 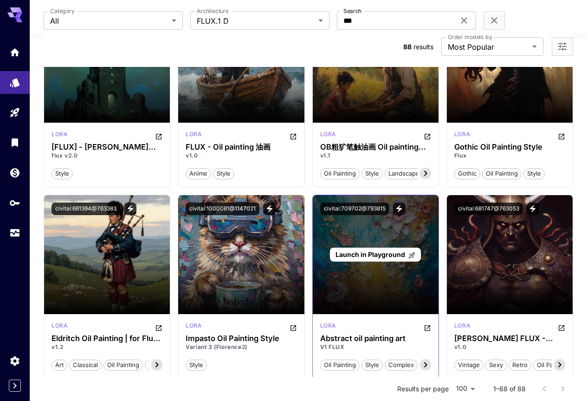 What do you see at coordinates (423, 46) in the screenshot?
I see `span: results` at bounding box center [423, 46].